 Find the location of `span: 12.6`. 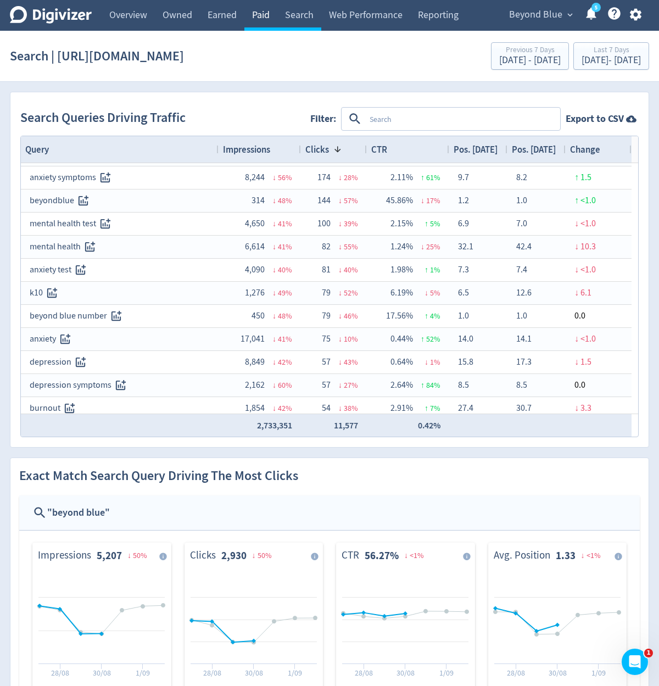

span: 12.6 is located at coordinates (524, 293).